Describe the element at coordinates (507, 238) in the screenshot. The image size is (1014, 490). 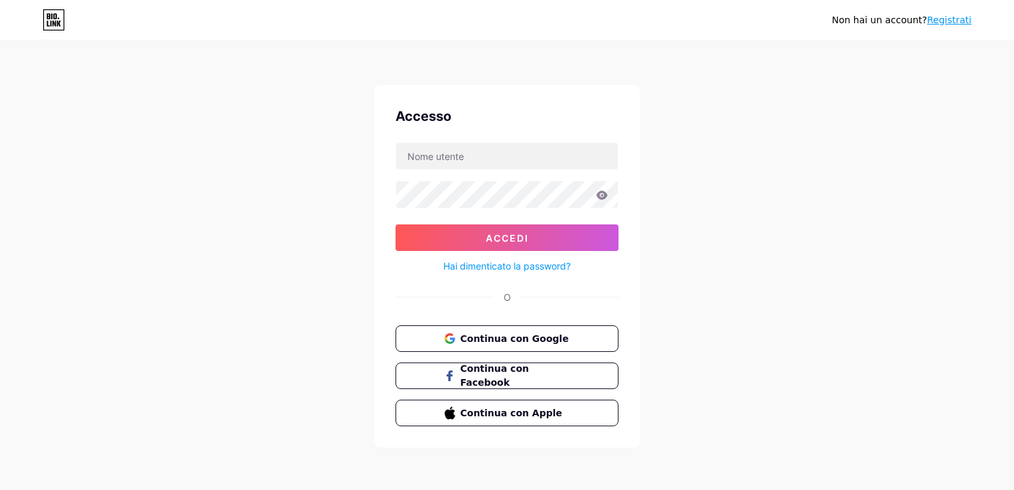
I see `button: Accedi` at that location.